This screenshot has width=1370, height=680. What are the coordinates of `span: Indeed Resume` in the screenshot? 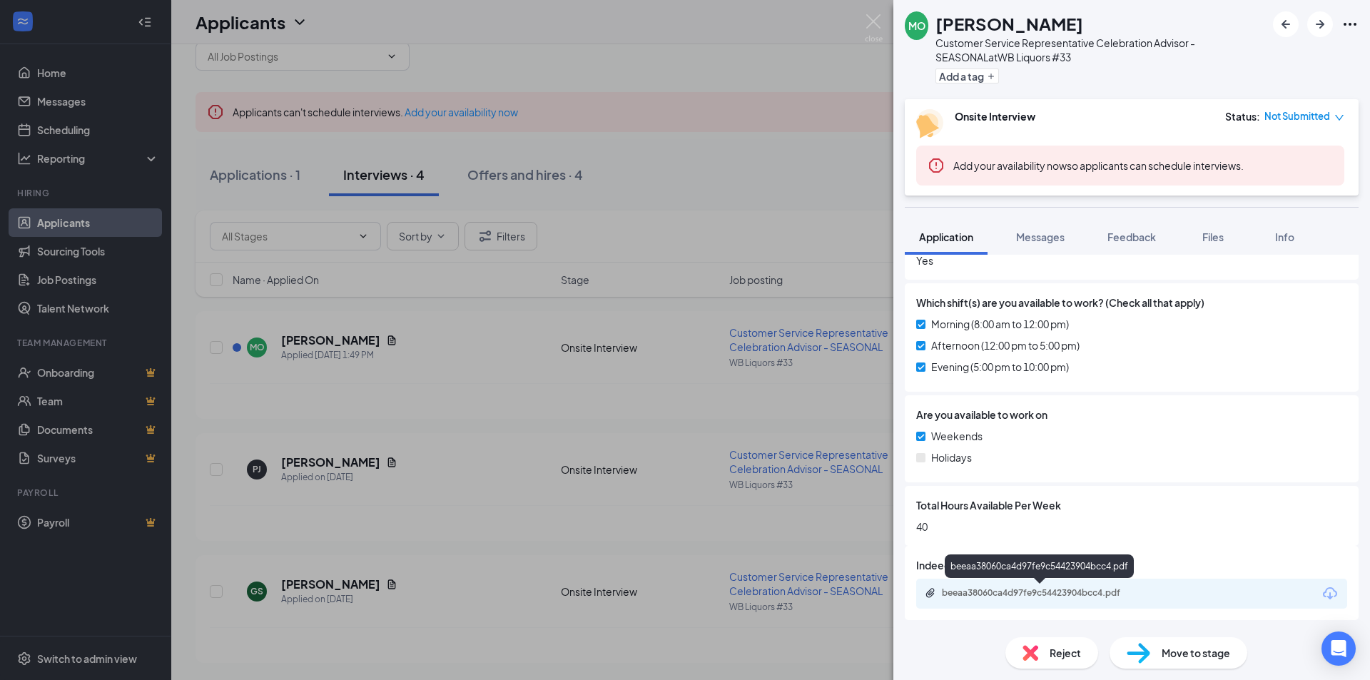 It's located at (953, 565).